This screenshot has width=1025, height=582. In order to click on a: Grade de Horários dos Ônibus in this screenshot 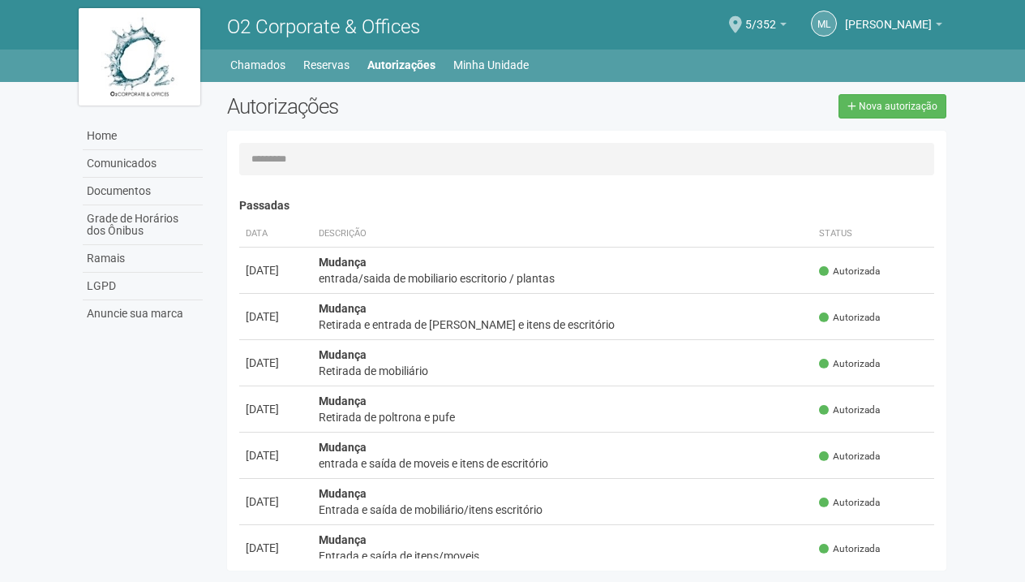, I will do `click(143, 225)`.